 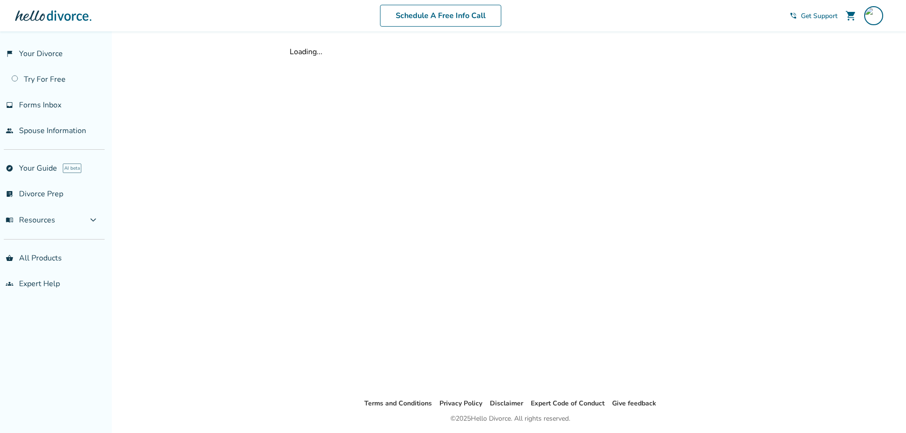 I want to click on a: phone_in_talkGet Support, so click(x=813, y=16).